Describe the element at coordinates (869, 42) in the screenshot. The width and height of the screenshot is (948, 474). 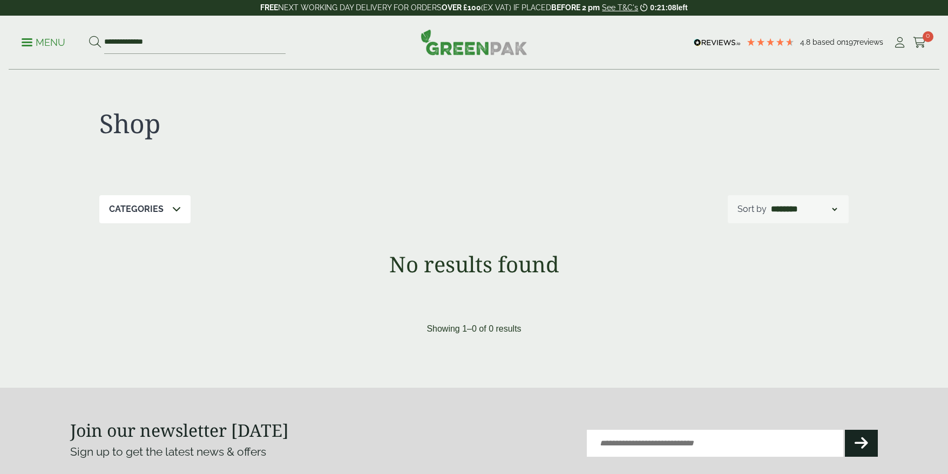
I see `span: reviews` at that location.